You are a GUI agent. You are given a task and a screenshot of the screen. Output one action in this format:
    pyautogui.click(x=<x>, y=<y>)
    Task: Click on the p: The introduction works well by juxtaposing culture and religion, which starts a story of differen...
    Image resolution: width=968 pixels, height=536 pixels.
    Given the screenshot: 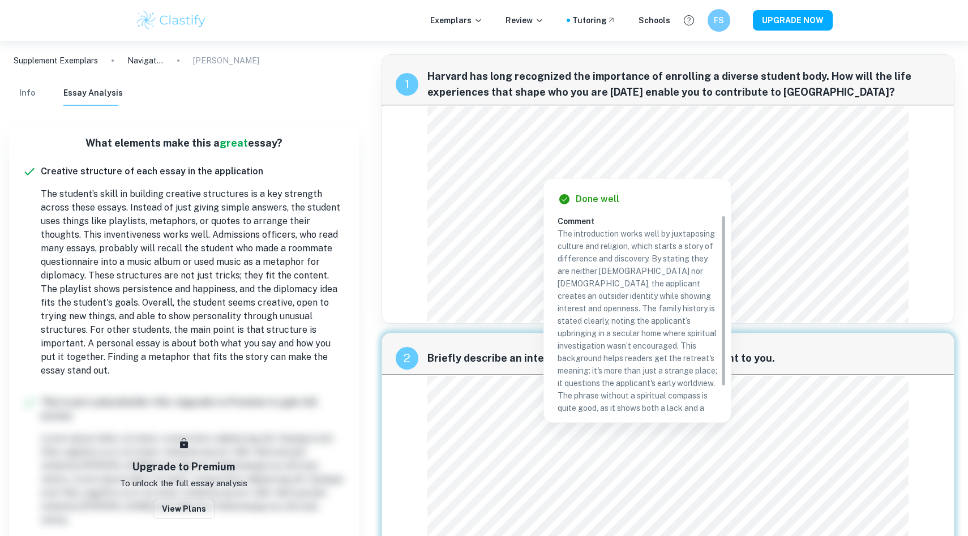 What is the action you would take?
    pyautogui.click(x=637, y=333)
    